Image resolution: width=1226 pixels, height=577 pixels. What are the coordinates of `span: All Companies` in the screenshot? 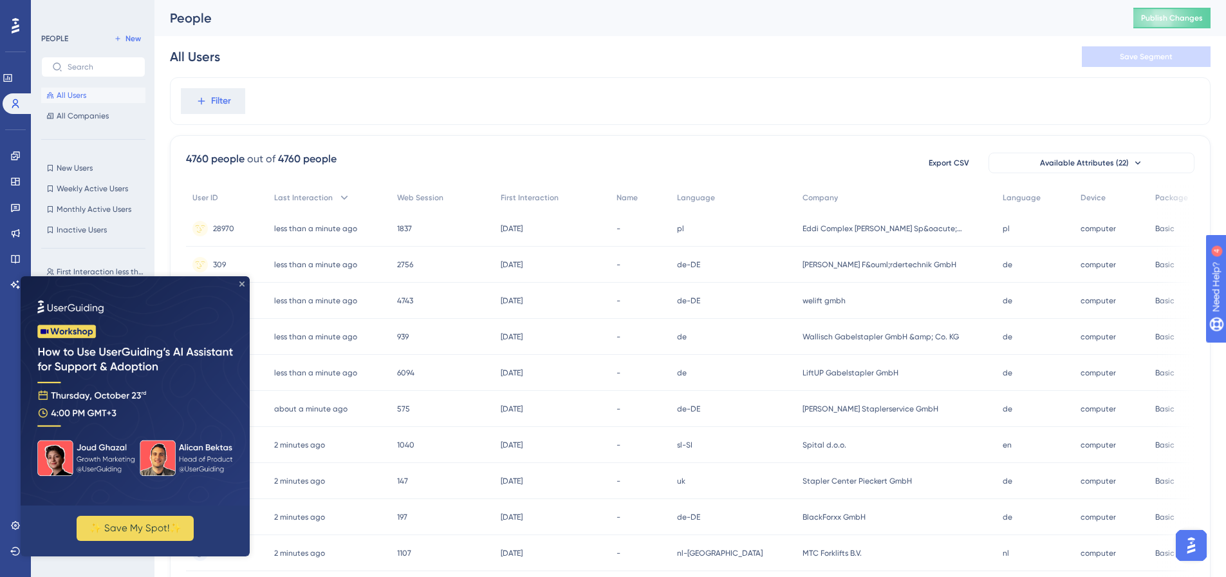 It's located at (82, 116).